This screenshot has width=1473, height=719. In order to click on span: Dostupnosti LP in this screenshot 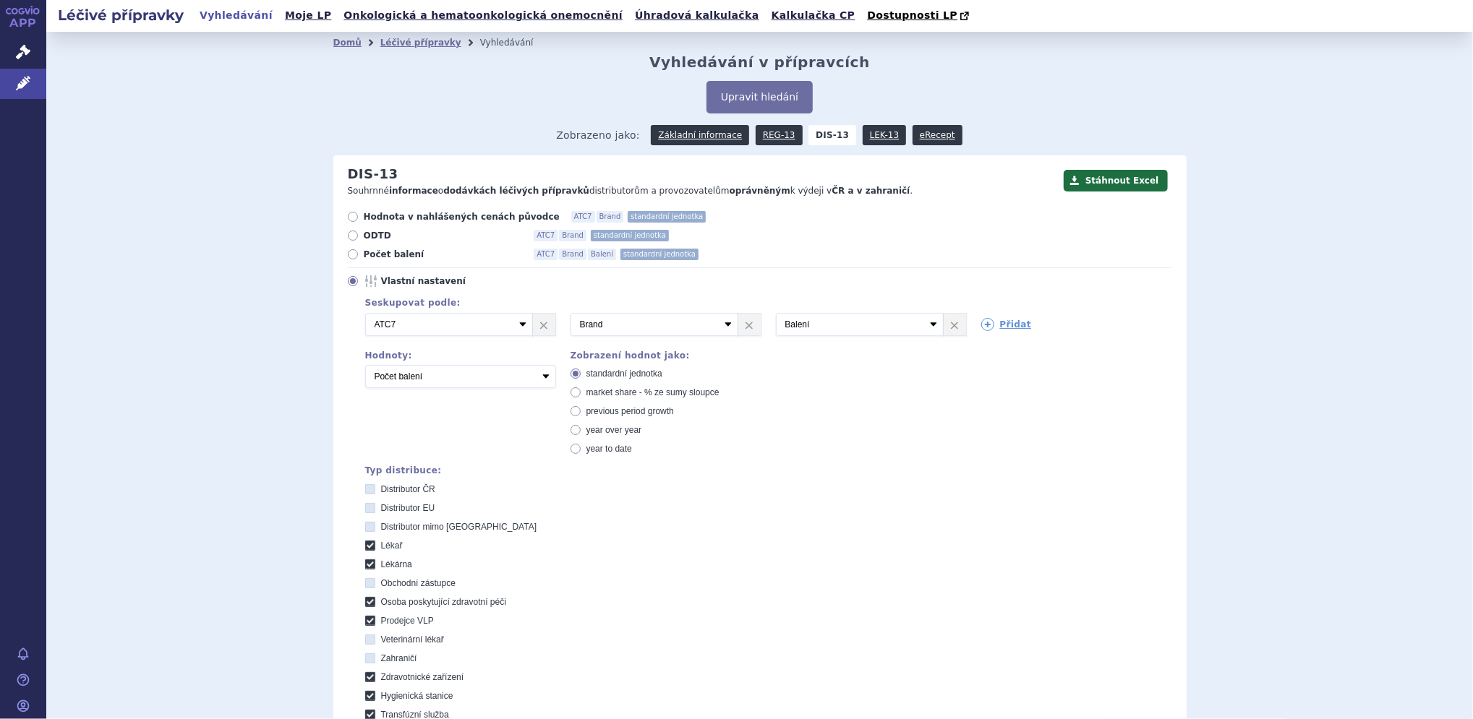, I will do `click(912, 15)`.